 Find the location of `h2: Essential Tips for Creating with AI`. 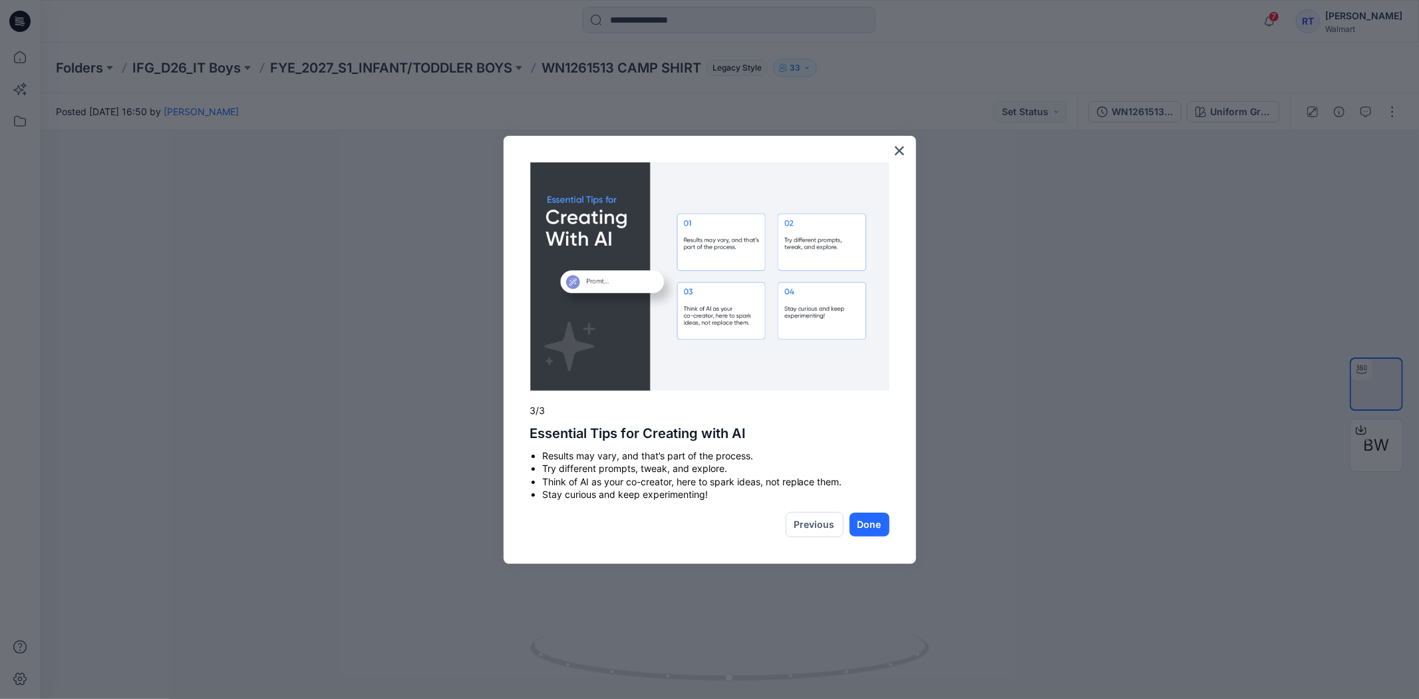

h2: Essential Tips for Creating with AI is located at coordinates (710, 433).